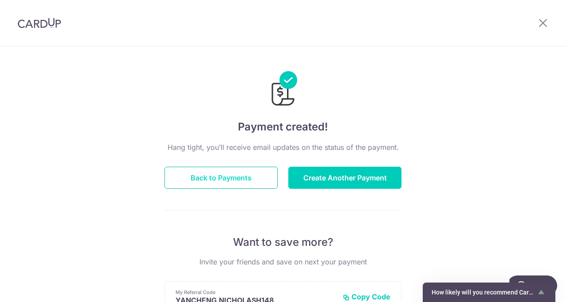  Describe the element at coordinates (283, 262) in the screenshot. I see `p: Invite your friends and save on next your payment` at that location.